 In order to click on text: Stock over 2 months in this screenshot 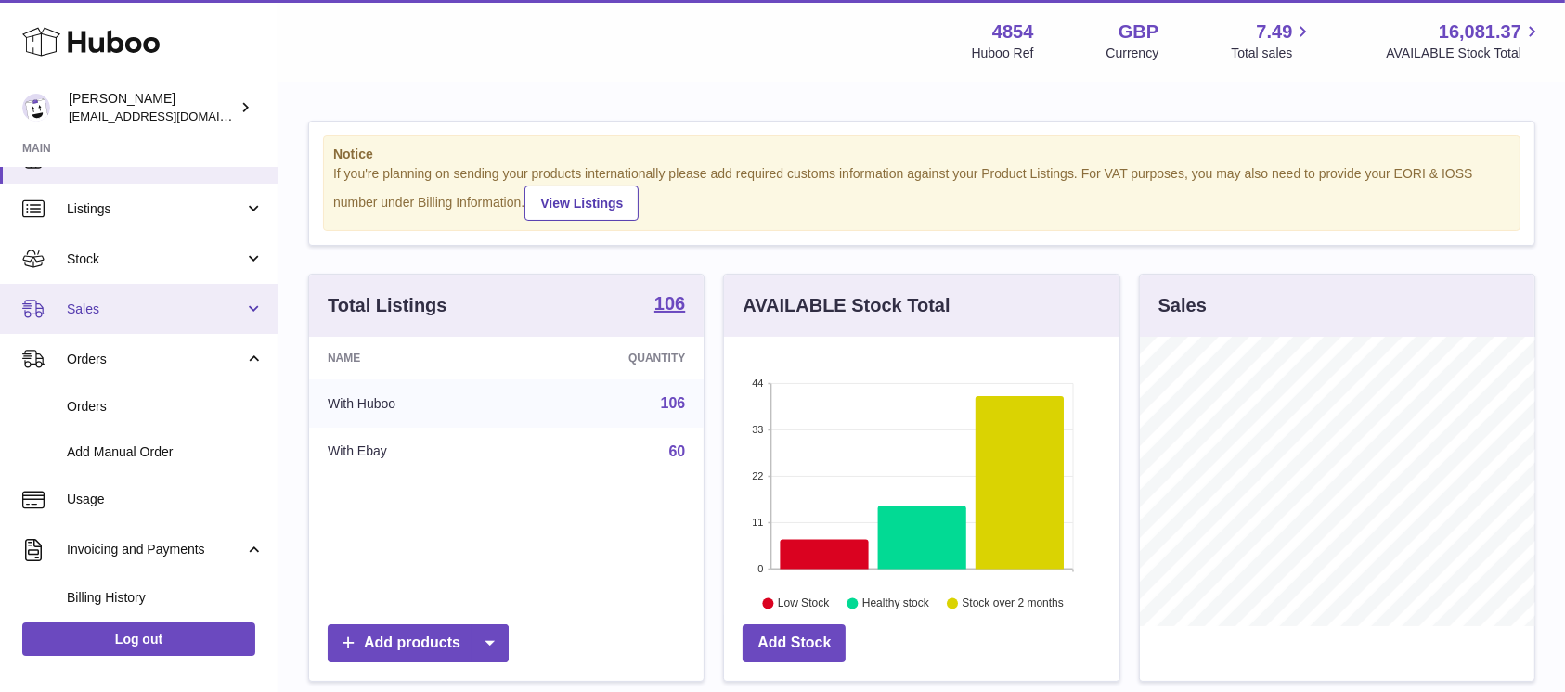, I will do `click(1013, 603)`.